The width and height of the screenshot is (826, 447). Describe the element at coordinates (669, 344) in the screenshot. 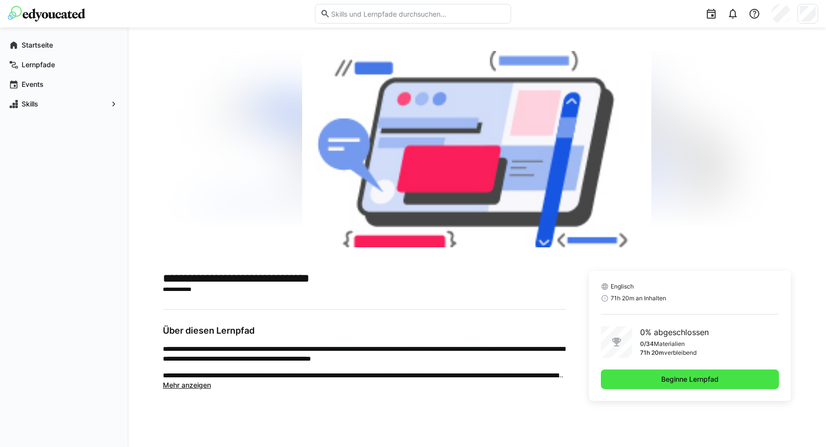

I see `p: Materialien` at that location.